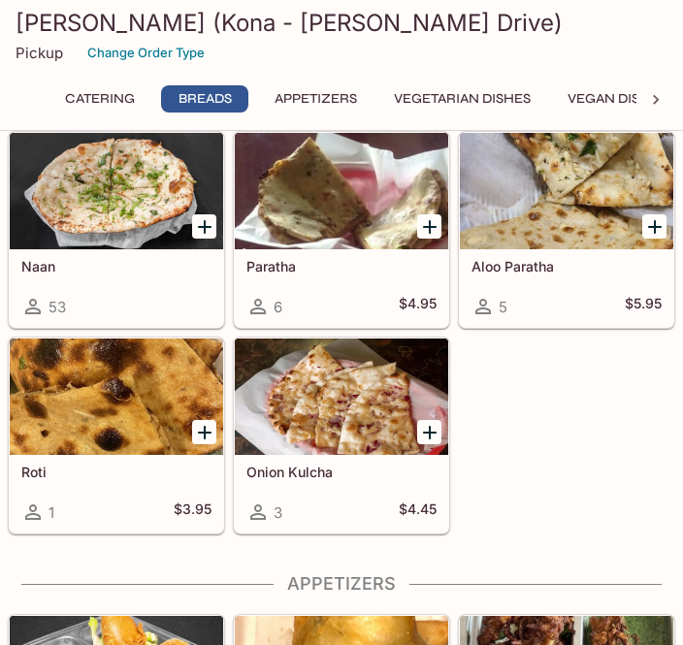 Image resolution: width=683 pixels, height=645 pixels. I want to click on h5: $4.95, so click(417, 307).